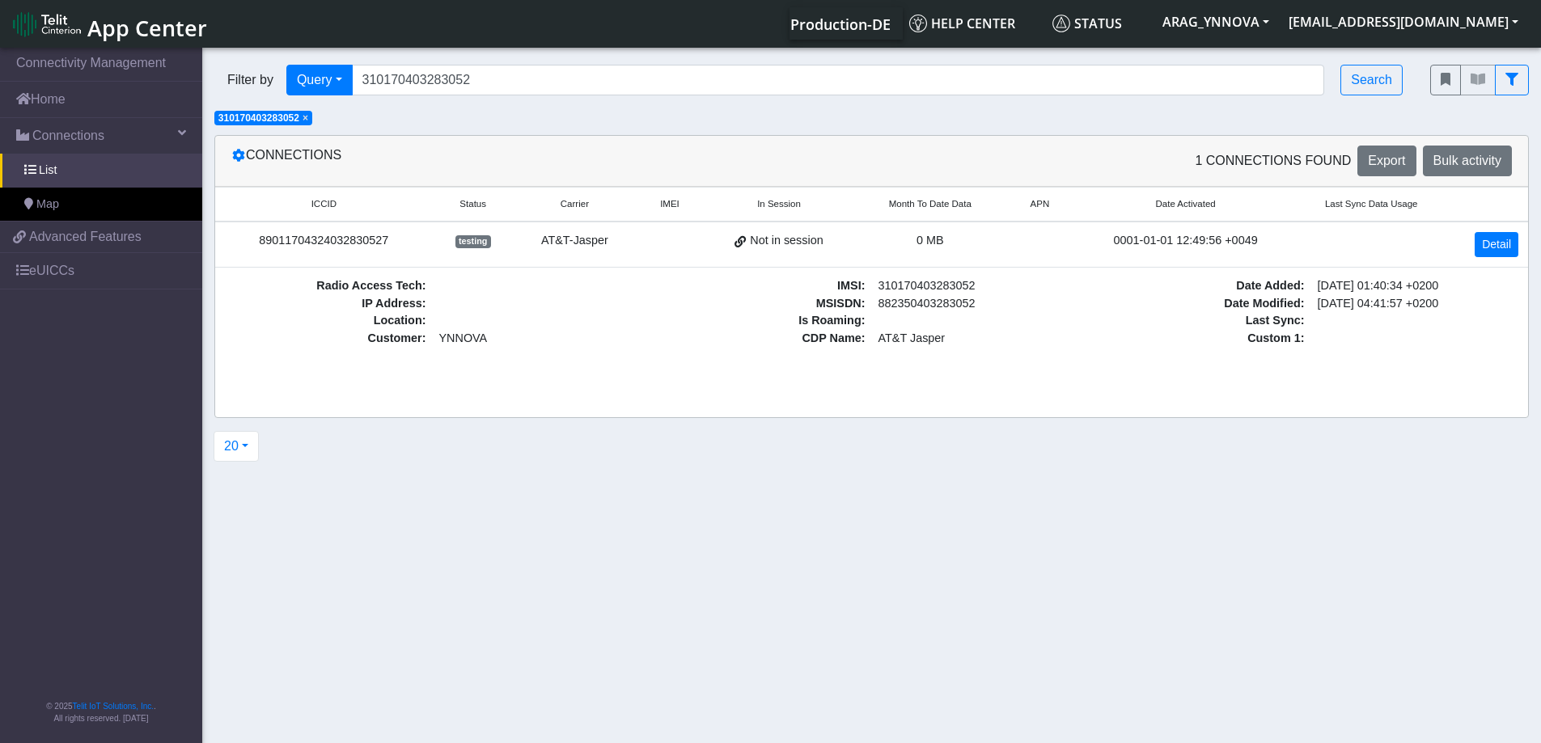 This screenshot has width=1541, height=743. What do you see at coordinates (328, 339) in the screenshot?
I see `span: Customer :` at bounding box center [328, 339].